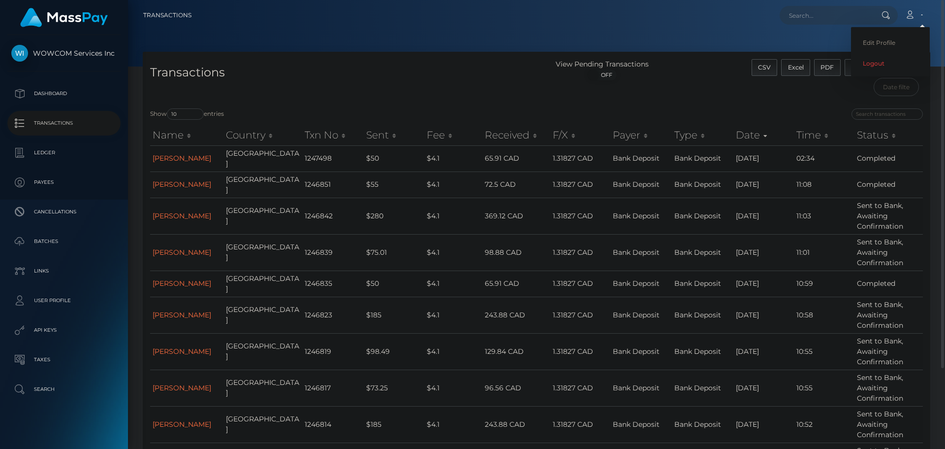  What do you see at coordinates (64, 53) in the screenshot?
I see `span: WOWCOM Services Inc` at bounding box center [64, 53].